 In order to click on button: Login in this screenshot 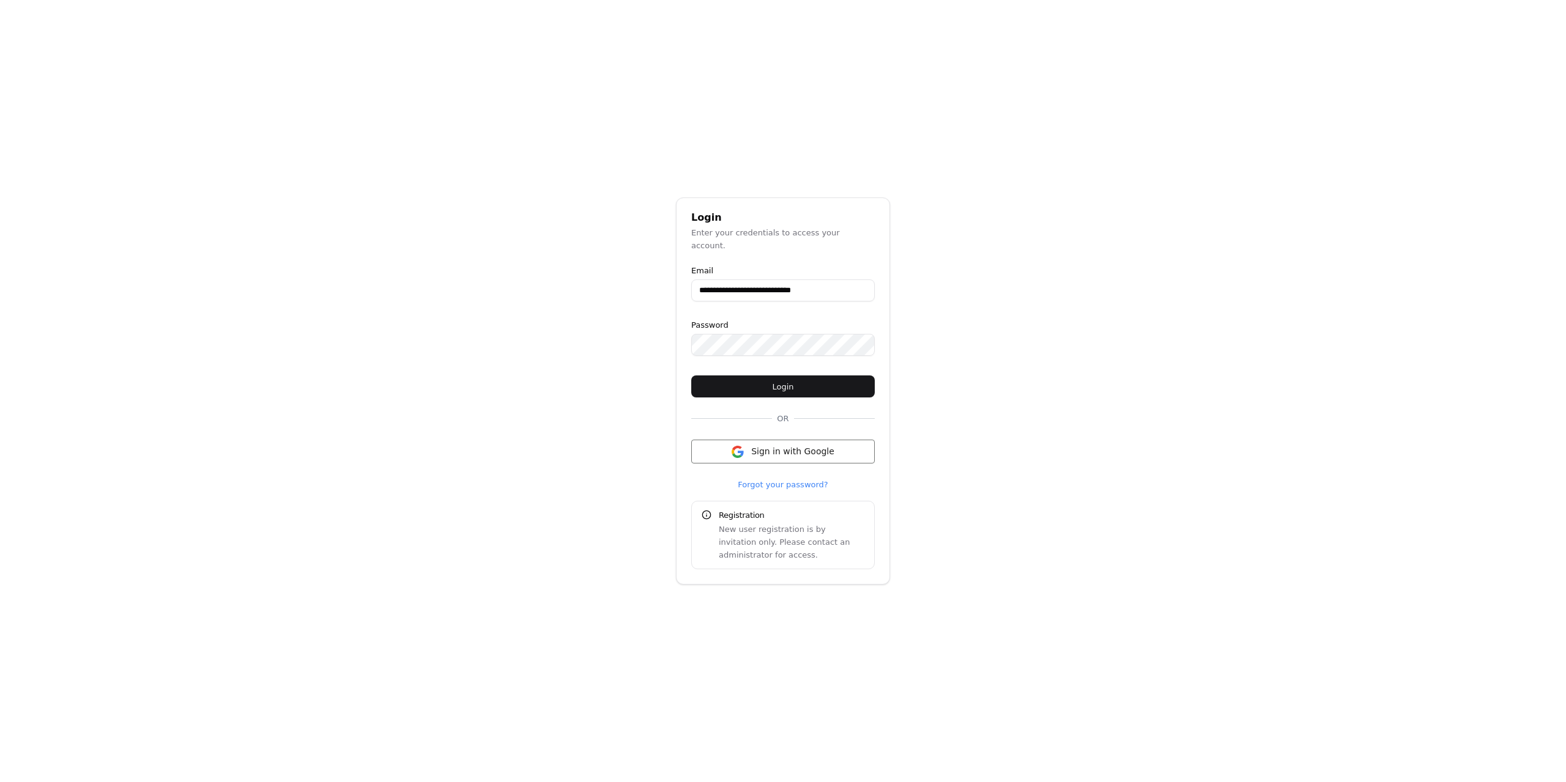, I will do `click(783, 387)`.